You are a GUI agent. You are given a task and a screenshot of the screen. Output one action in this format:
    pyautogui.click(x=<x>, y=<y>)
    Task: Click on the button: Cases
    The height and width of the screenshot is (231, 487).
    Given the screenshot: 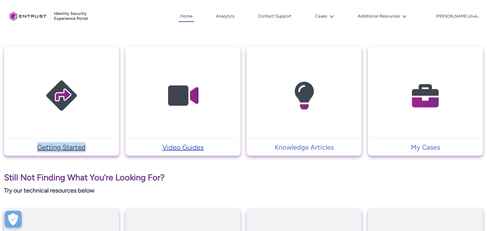 What is the action you would take?
    pyautogui.click(x=325, y=16)
    